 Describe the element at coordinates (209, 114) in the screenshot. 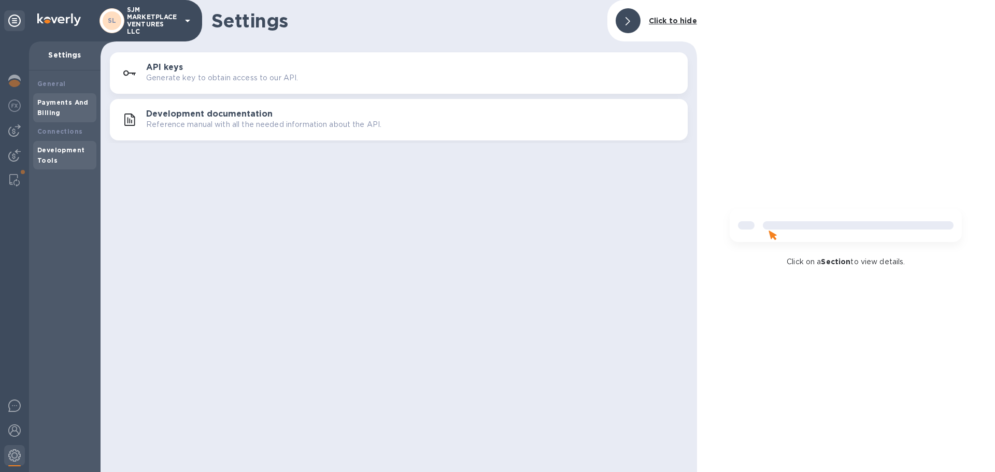

I see `h3: Development documentation` at that location.